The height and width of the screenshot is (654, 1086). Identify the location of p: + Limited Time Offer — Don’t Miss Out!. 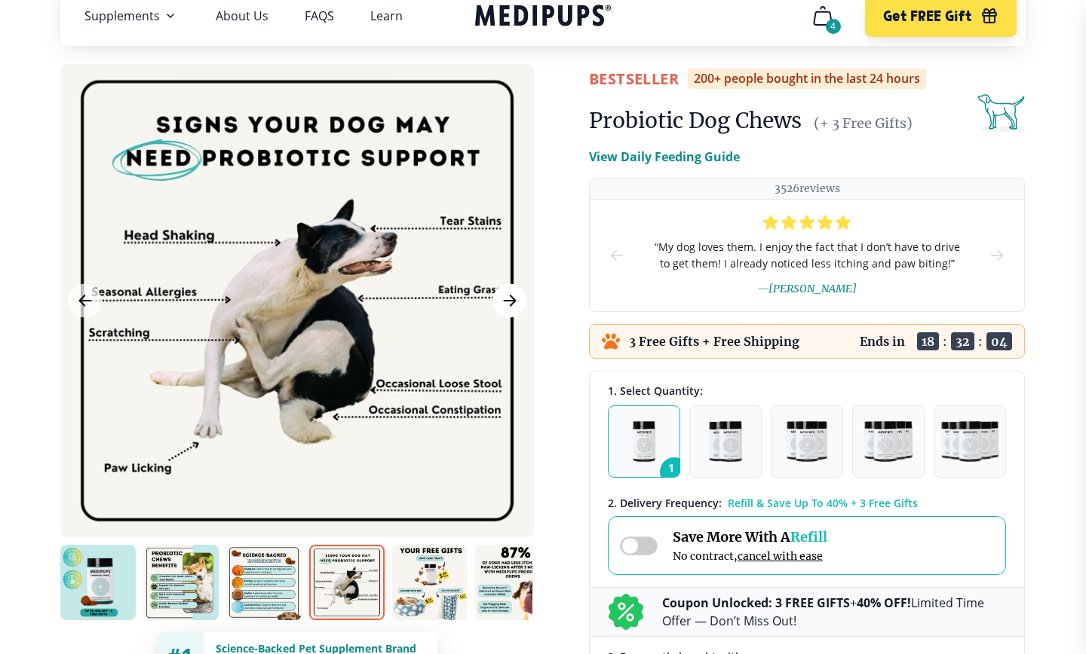
(834, 612).